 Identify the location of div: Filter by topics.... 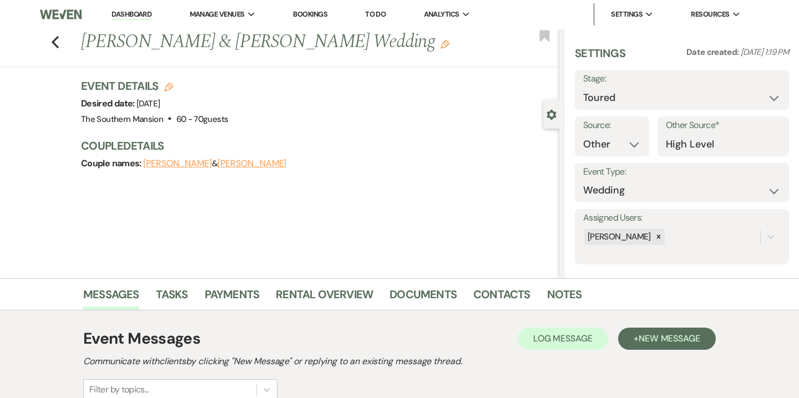
(119, 390).